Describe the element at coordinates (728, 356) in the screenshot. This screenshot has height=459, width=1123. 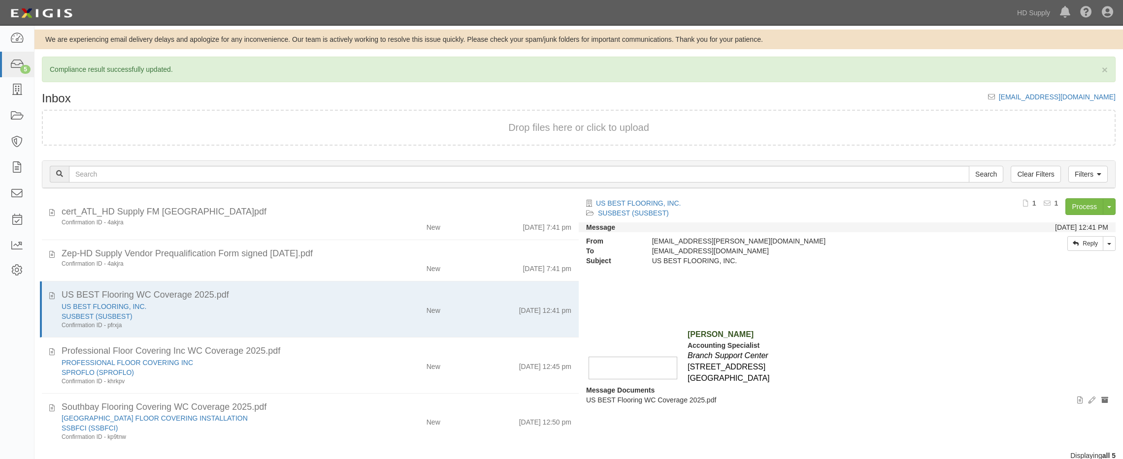
I see `i: Branch Support Center` at that location.